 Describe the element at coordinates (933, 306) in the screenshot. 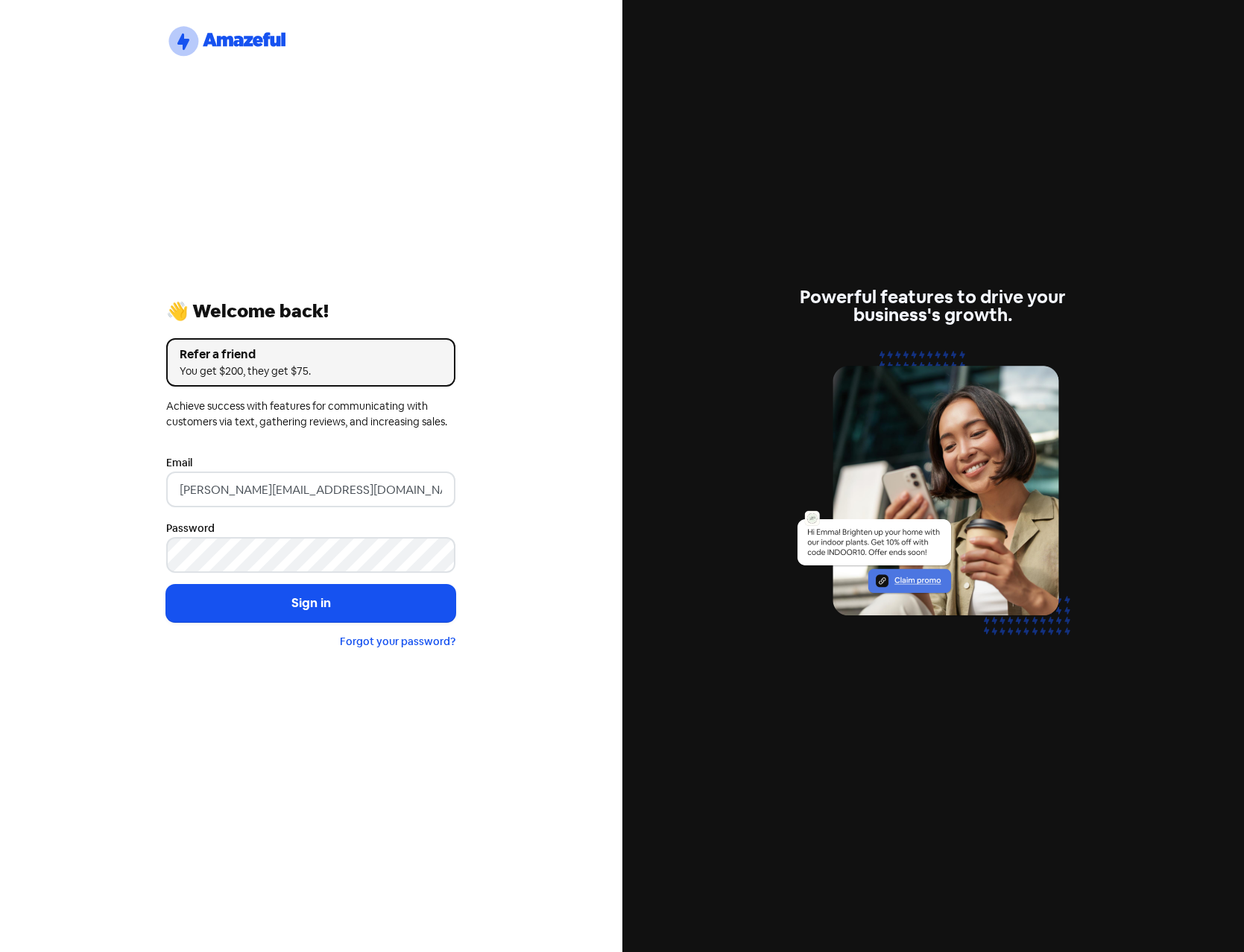

I see `div: Powerful features to drive your business's growth.` at that location.